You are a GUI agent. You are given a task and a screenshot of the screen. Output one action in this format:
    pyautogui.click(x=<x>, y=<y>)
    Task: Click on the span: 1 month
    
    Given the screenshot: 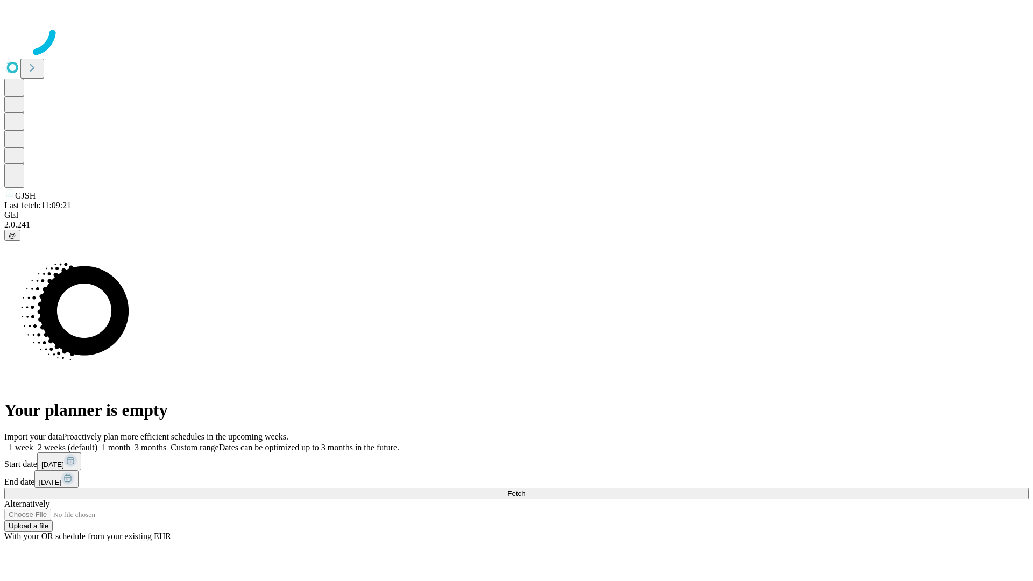 What is the action you would take?
    pyautogui.click(x=116, y=447)
    